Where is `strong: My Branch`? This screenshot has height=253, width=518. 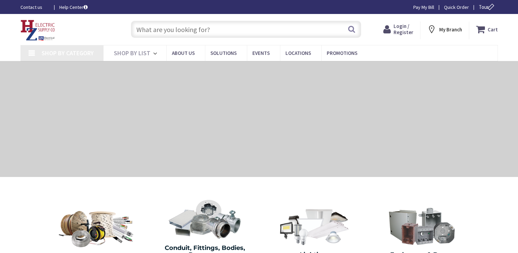 strong: My Branch is located at coordinates (450, 29).